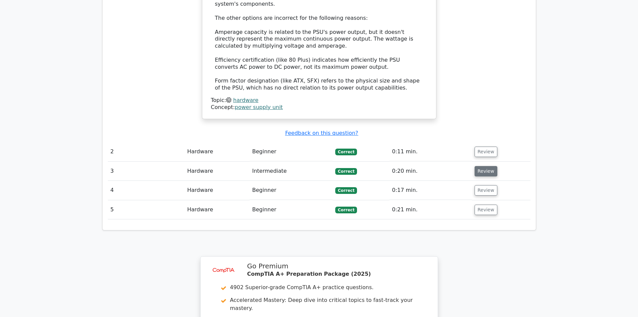 The image size is (638, 317). I want to click on a: Feedback on this question?, so click(322, 133).